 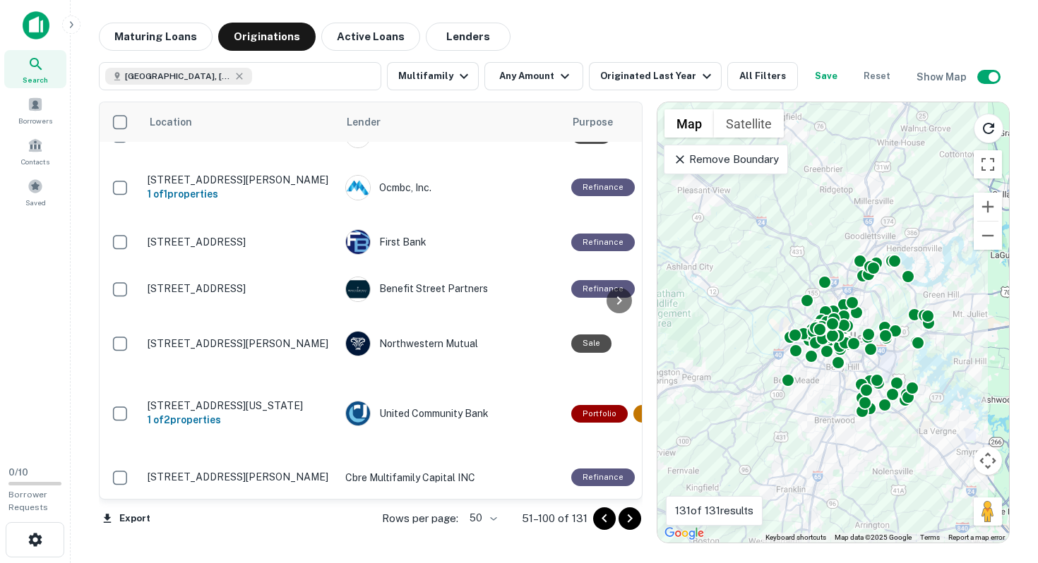 I want to click on div: Sale, so click(x=591, y=343).